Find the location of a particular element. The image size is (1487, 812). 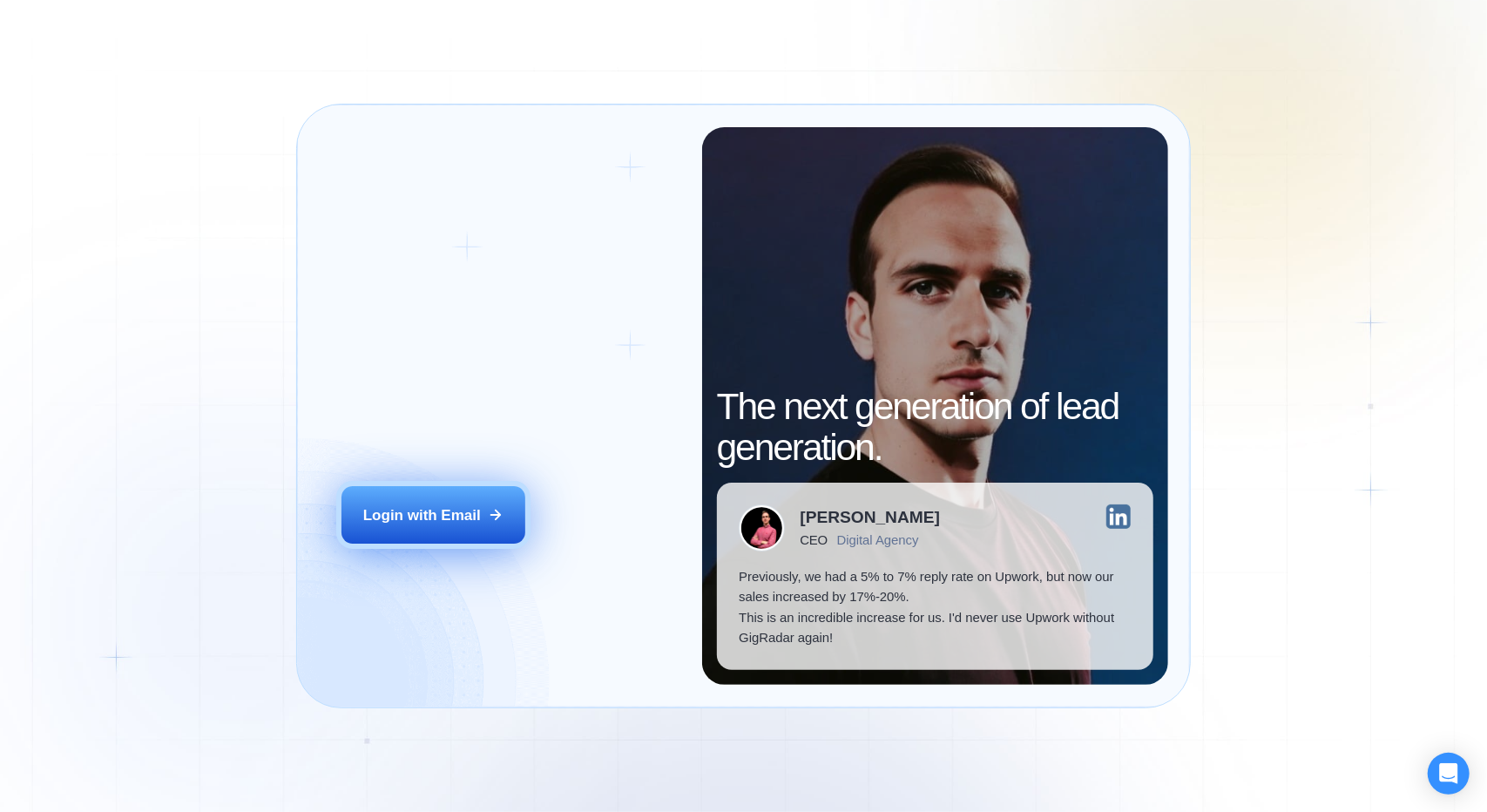

div: CEO is located at coordinates (814, 539).